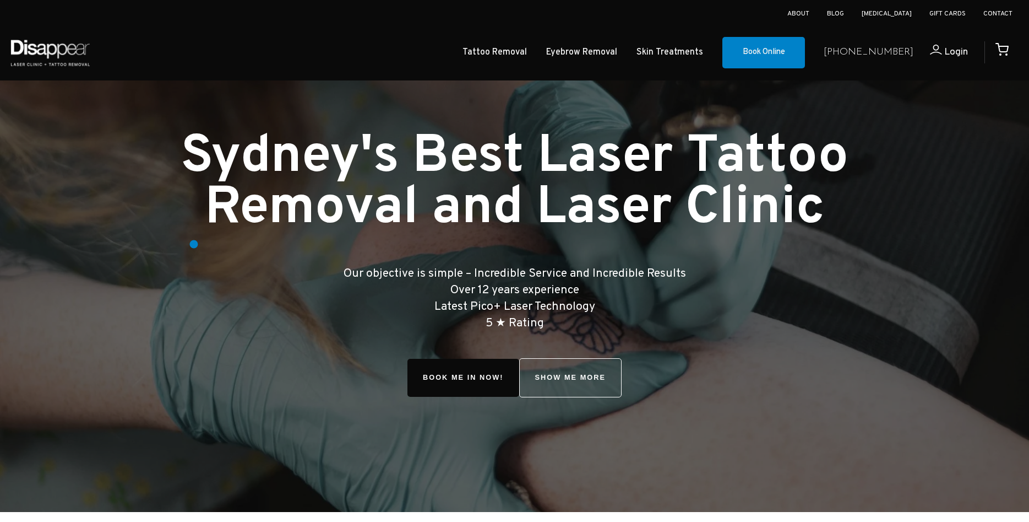 The image size is (1029, 522). I want to click on a: Contact, so click(998, 14).